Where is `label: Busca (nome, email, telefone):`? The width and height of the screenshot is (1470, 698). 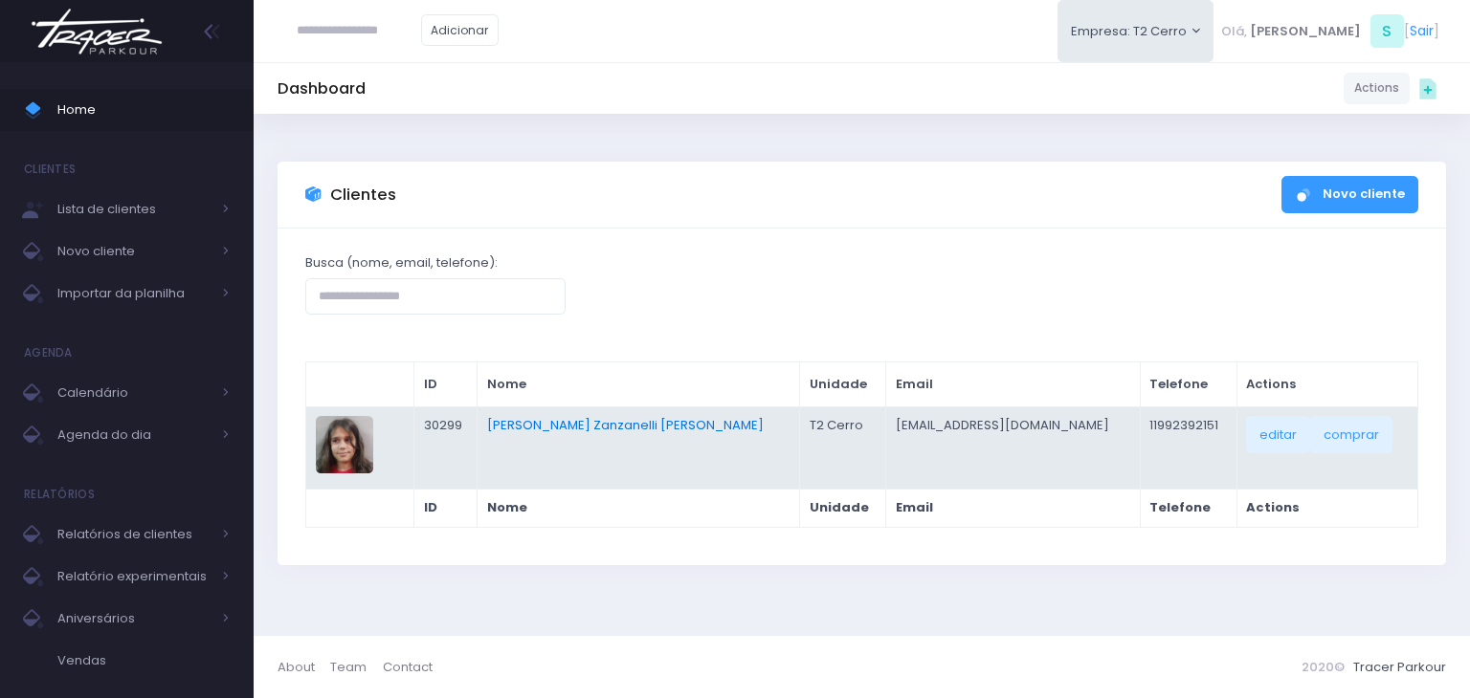 label: Busca (nome, email, telefone): is located at coordinates (401, 263).